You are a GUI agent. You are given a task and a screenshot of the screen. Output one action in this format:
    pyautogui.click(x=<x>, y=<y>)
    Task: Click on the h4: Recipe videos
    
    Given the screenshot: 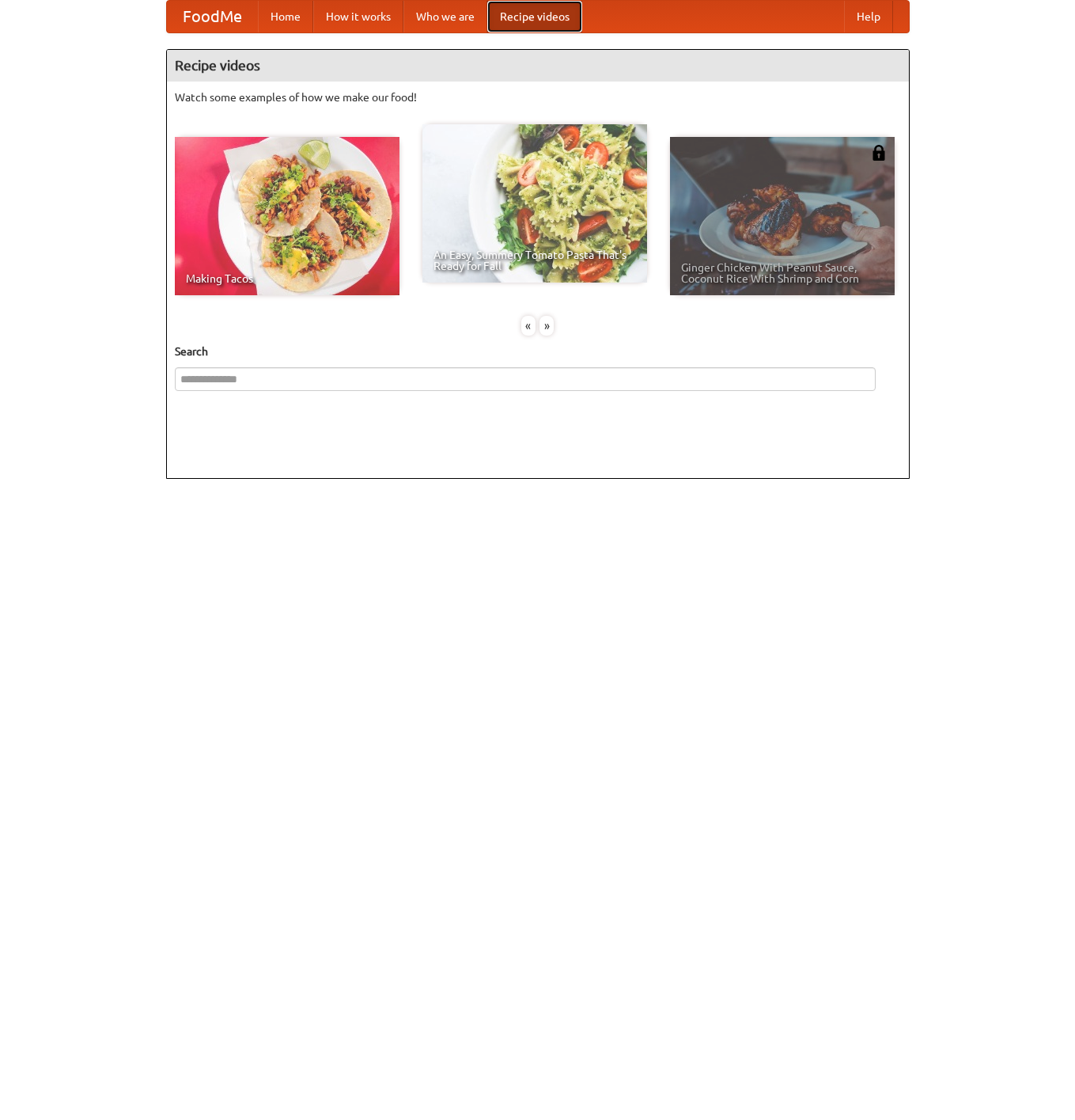 What is the action you would take?
    pyautogui.click(x=538, y=66)
    